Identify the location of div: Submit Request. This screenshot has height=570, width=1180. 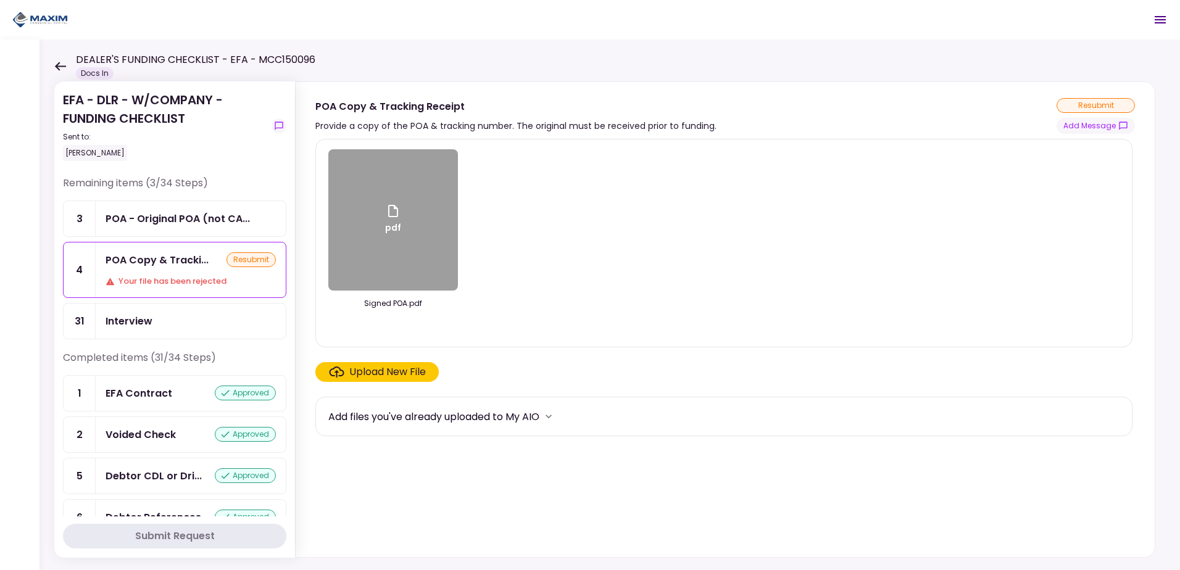
(175, 536).